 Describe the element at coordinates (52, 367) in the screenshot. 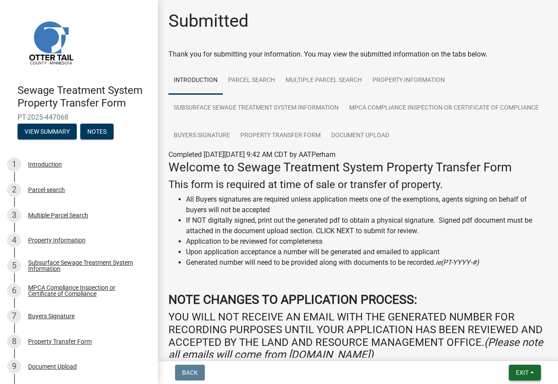

I see `div: Document Upload` at that location.